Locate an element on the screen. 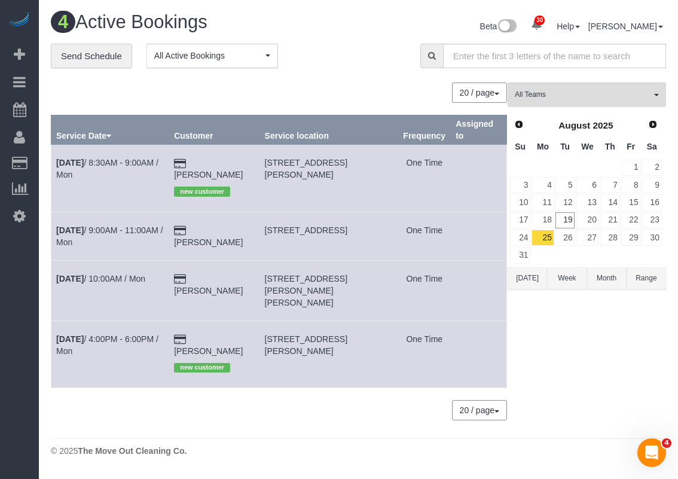 The image size is (678, 479). a: 17 is located at coordinates (520, 220).